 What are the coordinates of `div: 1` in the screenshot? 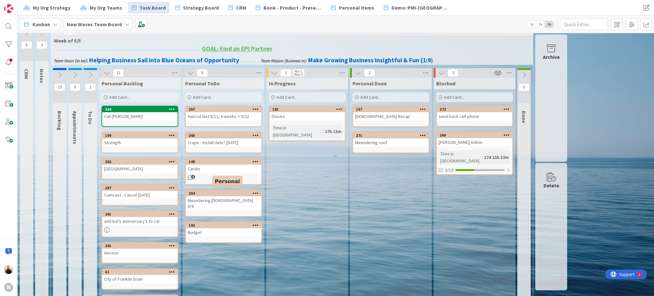 It's located at (34, 5).